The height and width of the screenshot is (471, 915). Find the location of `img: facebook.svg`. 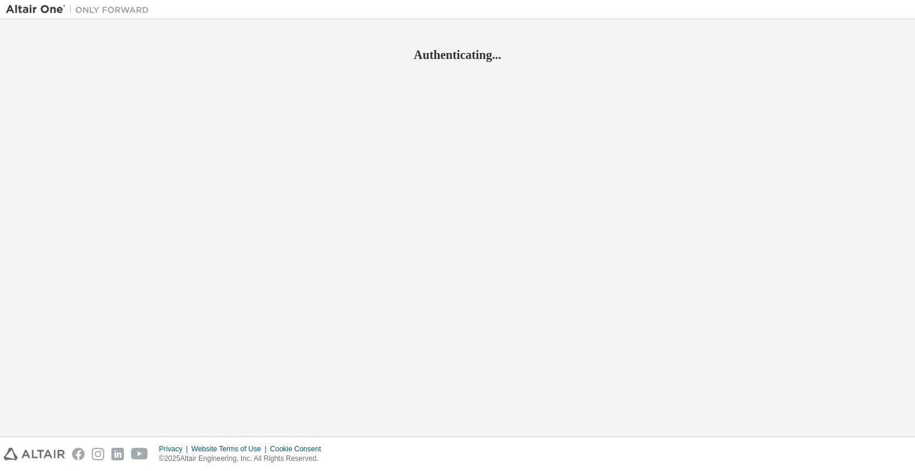

img: facebook.svg is located at coordinates (78, 454).